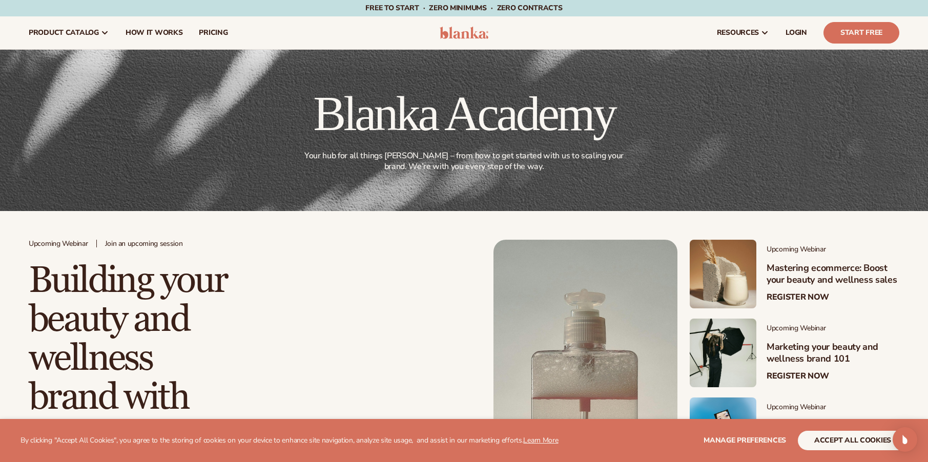  What do you see at coordinates (861, 33) in the screenshot?
I see `a: Start Free` at bounding box center [861, 33].